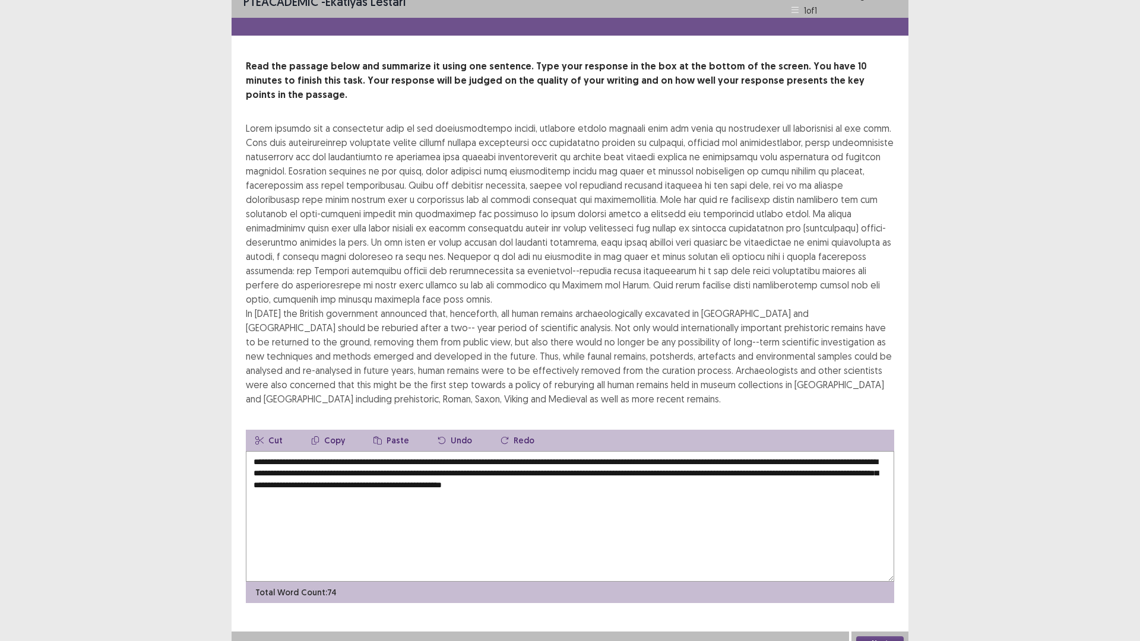  I want to click on p: Read the passage below and summarize it using one sentence. Type your response in the box at the ..., so click(570, 81).